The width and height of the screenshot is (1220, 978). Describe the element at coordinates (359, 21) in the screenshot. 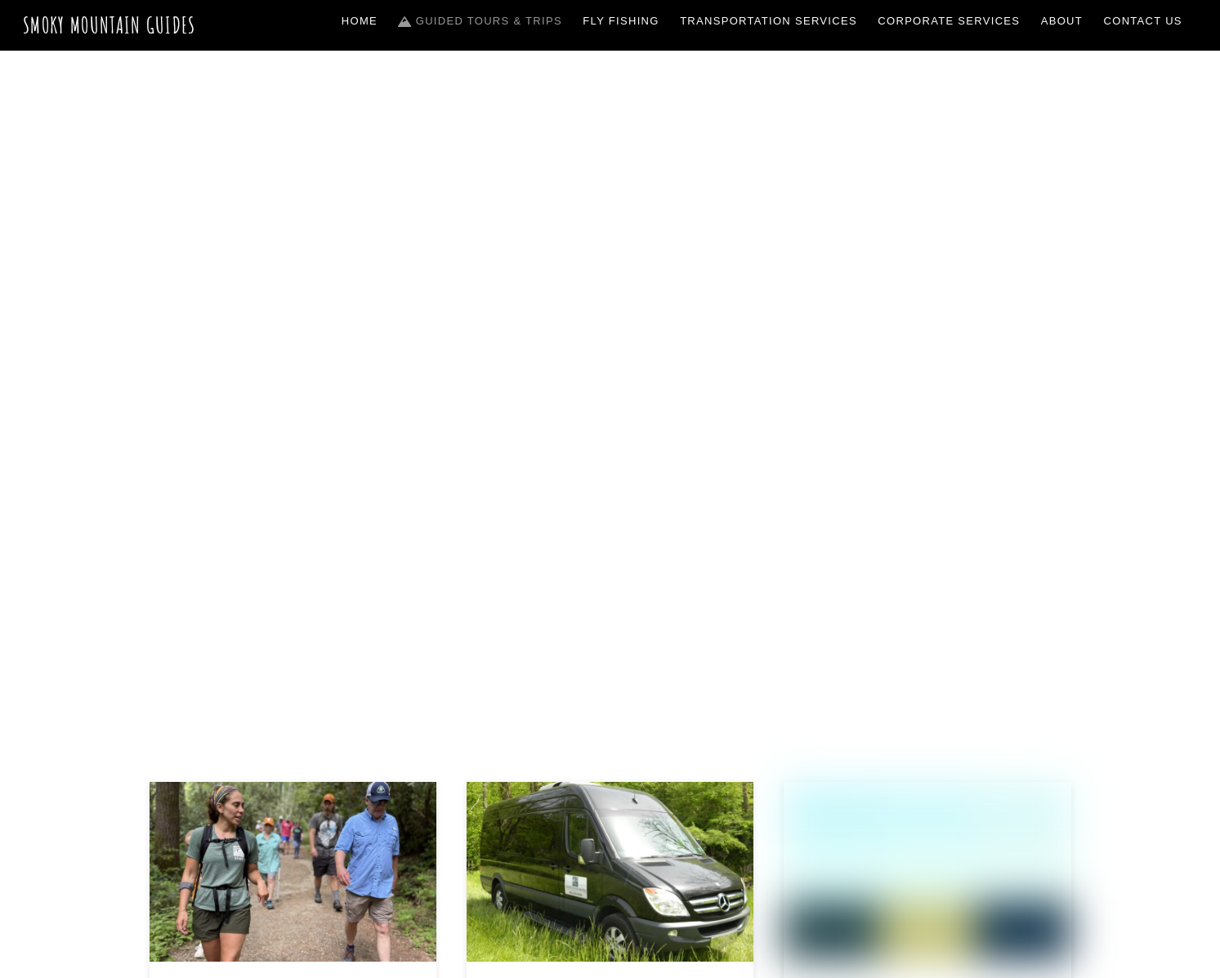

I see `a: Home` at that location.